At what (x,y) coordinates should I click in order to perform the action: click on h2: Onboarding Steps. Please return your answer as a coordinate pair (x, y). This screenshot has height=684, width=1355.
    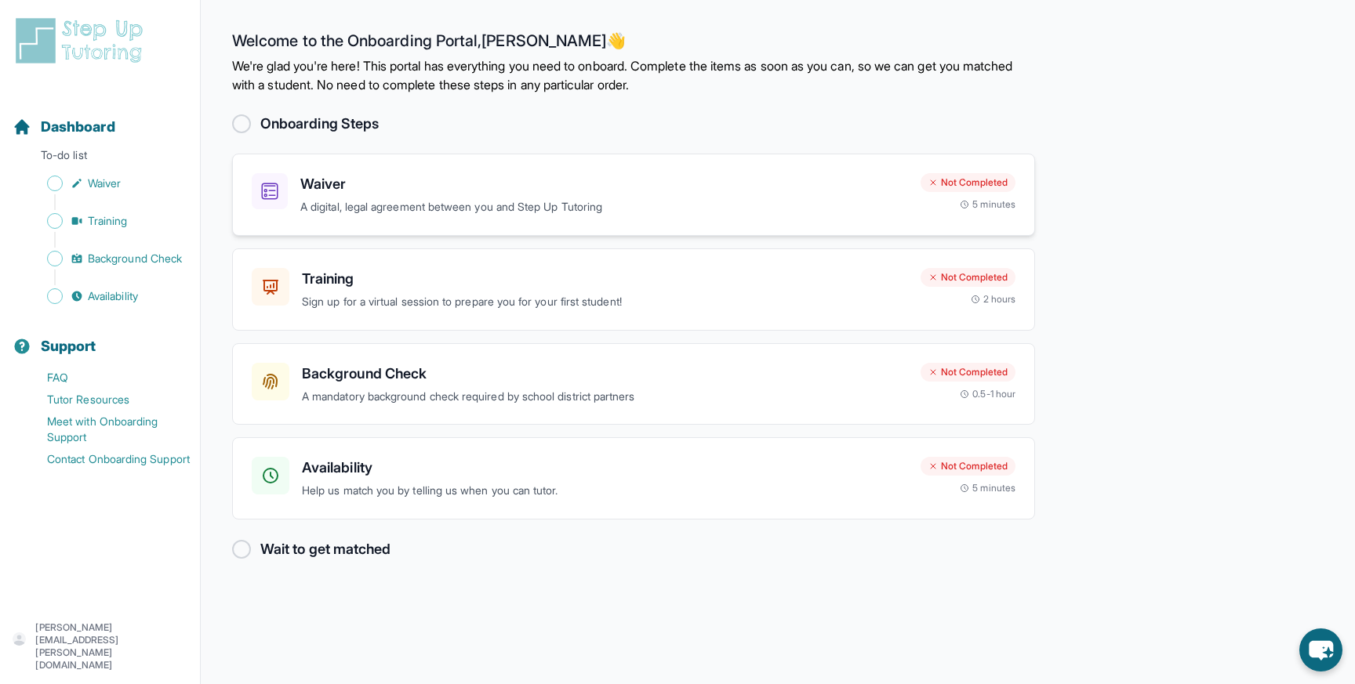
    Looking at the image, I should click on (319, 124).